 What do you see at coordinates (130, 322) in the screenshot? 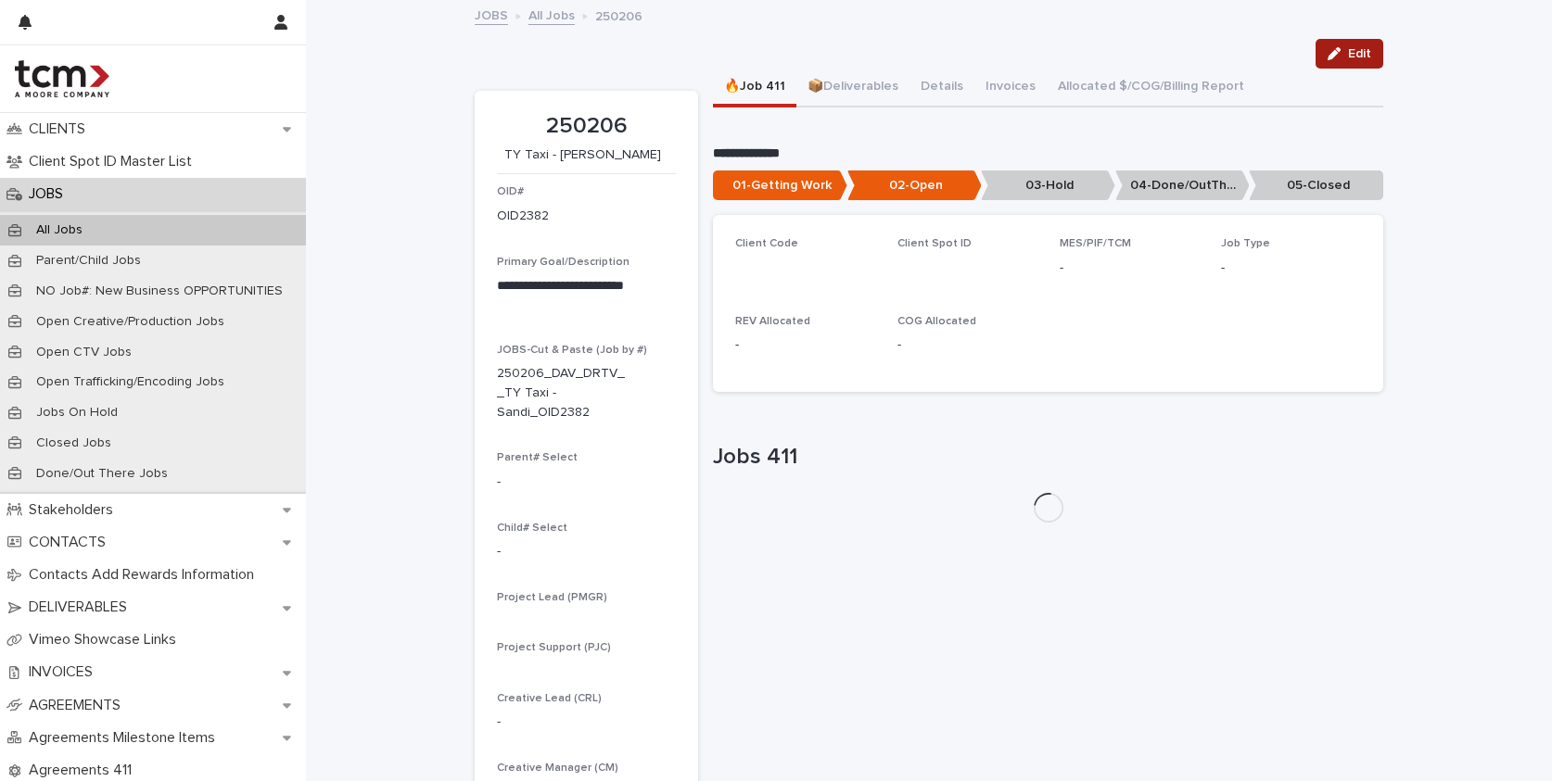
I see `p: Open Creative/Production Jobs` at bounding box center [130, 322].